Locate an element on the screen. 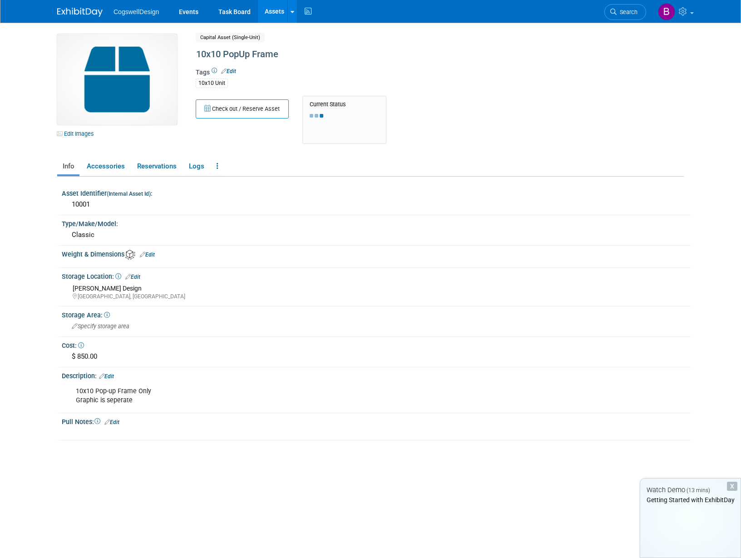 This screenshot has width=741, height=558. div: Classic is located at coordinates (376, 235).